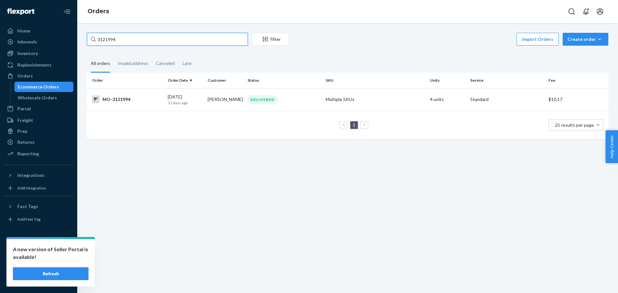 The width and height of the screenshot is (618, 293). I want to click on button: Integrations, so click(39, 176).